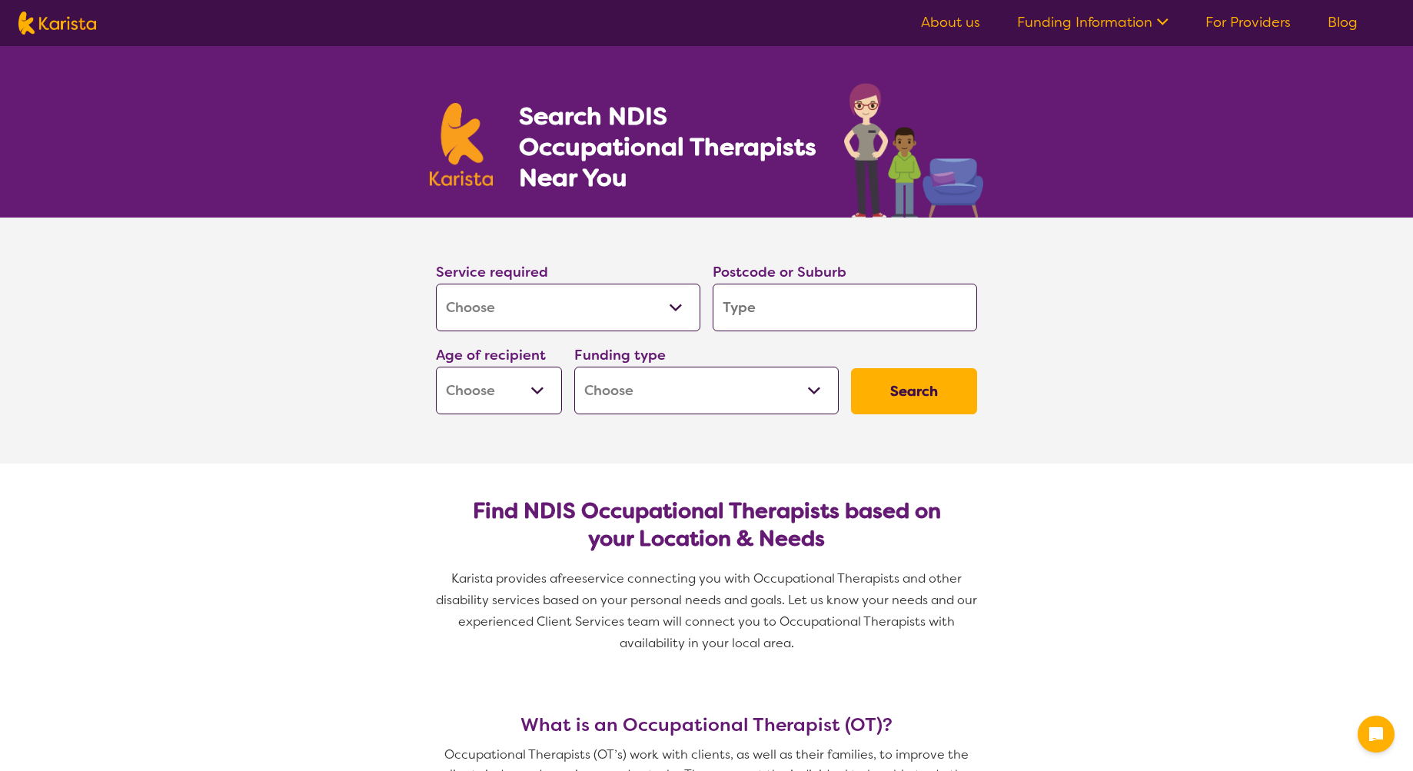 This screenshot has width=1413, height=771. Describe the element at coordinates (1248, 22) in the screenshot. I see `a: For Providers` at that location.